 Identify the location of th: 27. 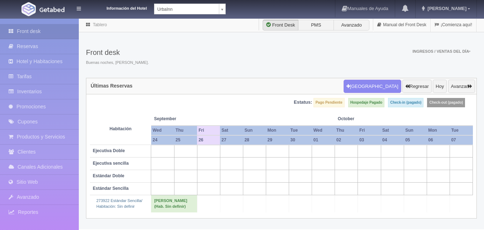
(232, 140).